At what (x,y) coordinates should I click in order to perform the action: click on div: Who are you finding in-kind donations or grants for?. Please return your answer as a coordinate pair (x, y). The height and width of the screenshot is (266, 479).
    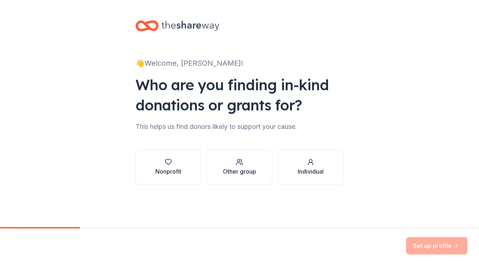
    Looking at the image, I should click on (239, 95).